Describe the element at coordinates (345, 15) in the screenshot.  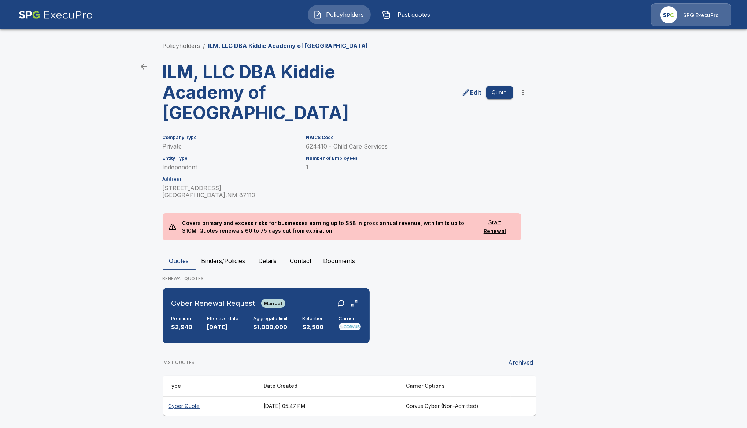
I see `span: Policyholders` at that location.